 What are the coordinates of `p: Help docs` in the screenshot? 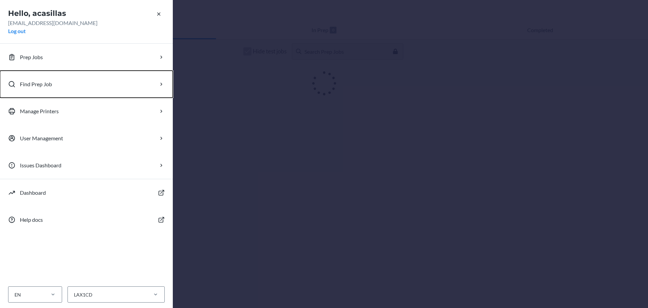 It's located at (31, 219).